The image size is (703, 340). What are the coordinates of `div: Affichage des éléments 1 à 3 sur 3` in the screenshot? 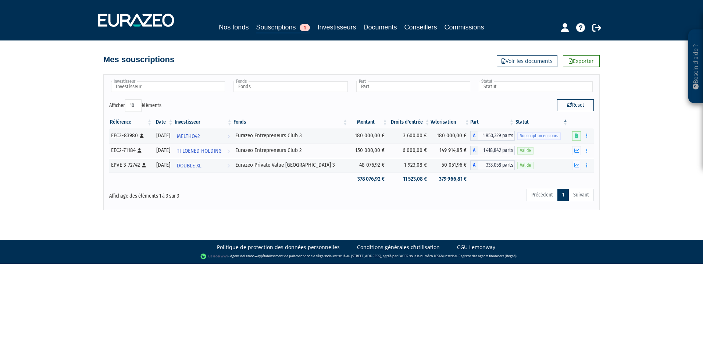 It's located at (207, 194).